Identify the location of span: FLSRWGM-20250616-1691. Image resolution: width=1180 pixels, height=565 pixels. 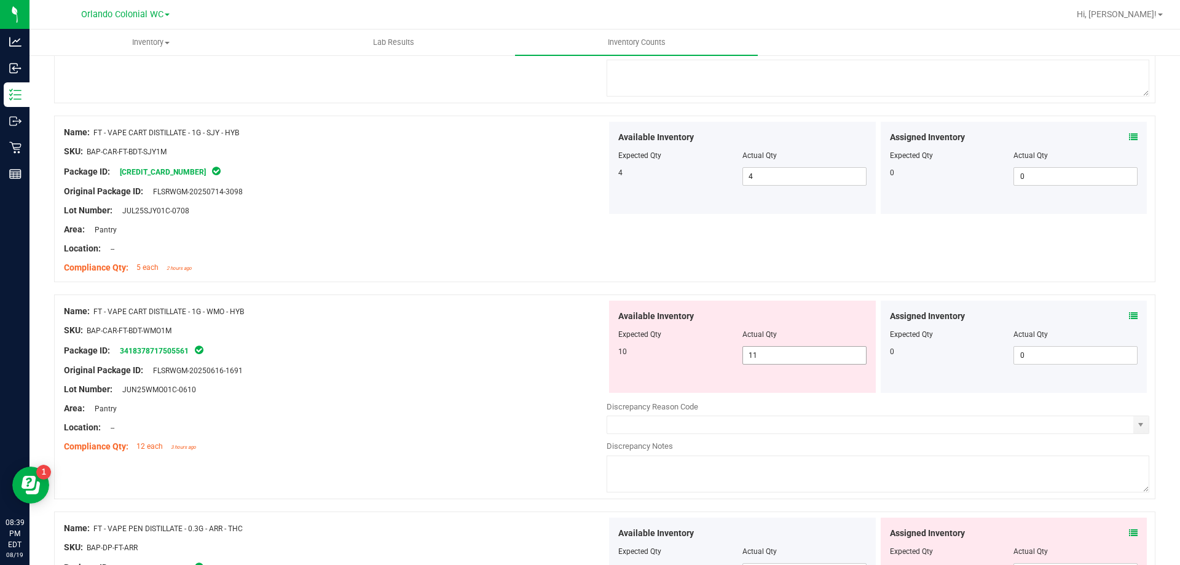
(195, 370).